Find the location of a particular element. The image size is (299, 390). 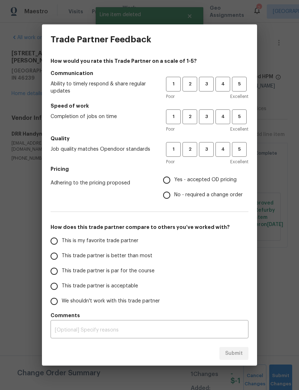

div: How does this trade partner compare to others you’ve worked with? is located at coordinates (150, 271).